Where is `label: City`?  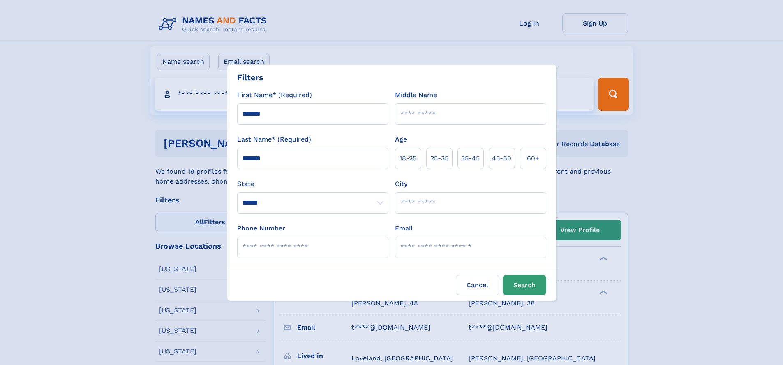
label: City is located at coordinates (401, 184).